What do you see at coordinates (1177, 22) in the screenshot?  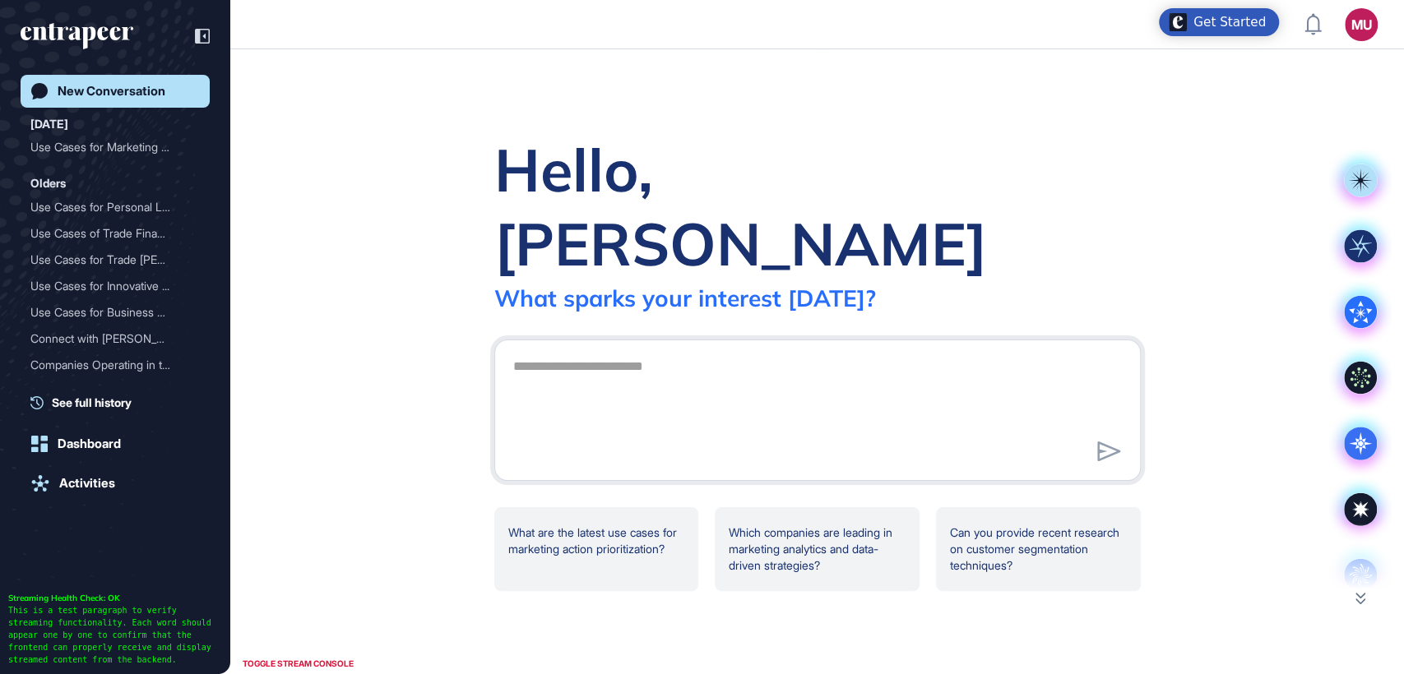 I see `img: launcher-image-alternative-text` at bounding box center [1177, 22].